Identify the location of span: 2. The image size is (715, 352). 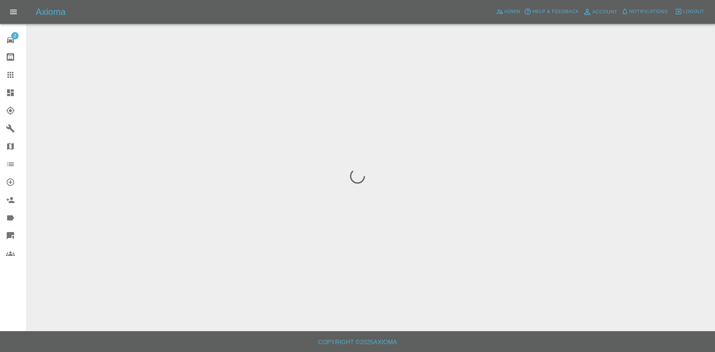
(15, 36).